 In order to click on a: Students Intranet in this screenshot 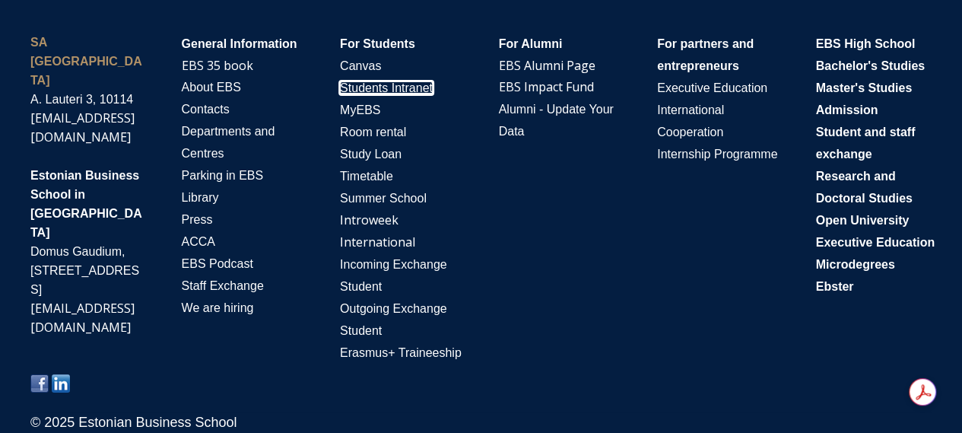, I will do `click(386, 87)`.